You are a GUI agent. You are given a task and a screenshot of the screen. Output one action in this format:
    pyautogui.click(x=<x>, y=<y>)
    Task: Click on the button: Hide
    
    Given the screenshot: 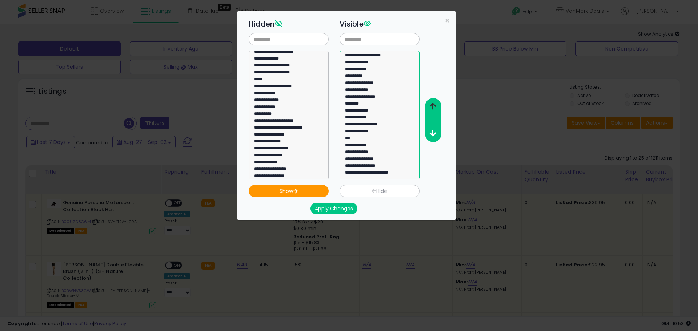 What is the action you would take?
    pyautogui.click(x=380, y=191)
    